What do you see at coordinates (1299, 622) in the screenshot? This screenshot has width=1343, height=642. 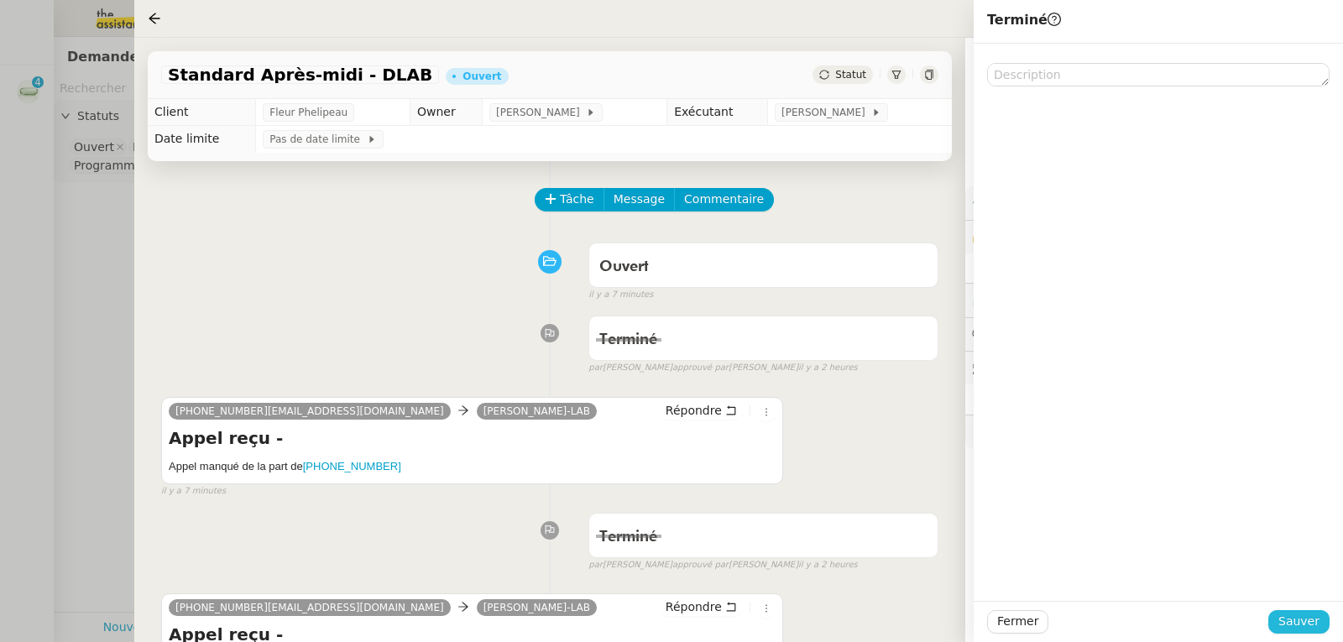 I see `button: Sauver` at bounding box center [1299, 622].